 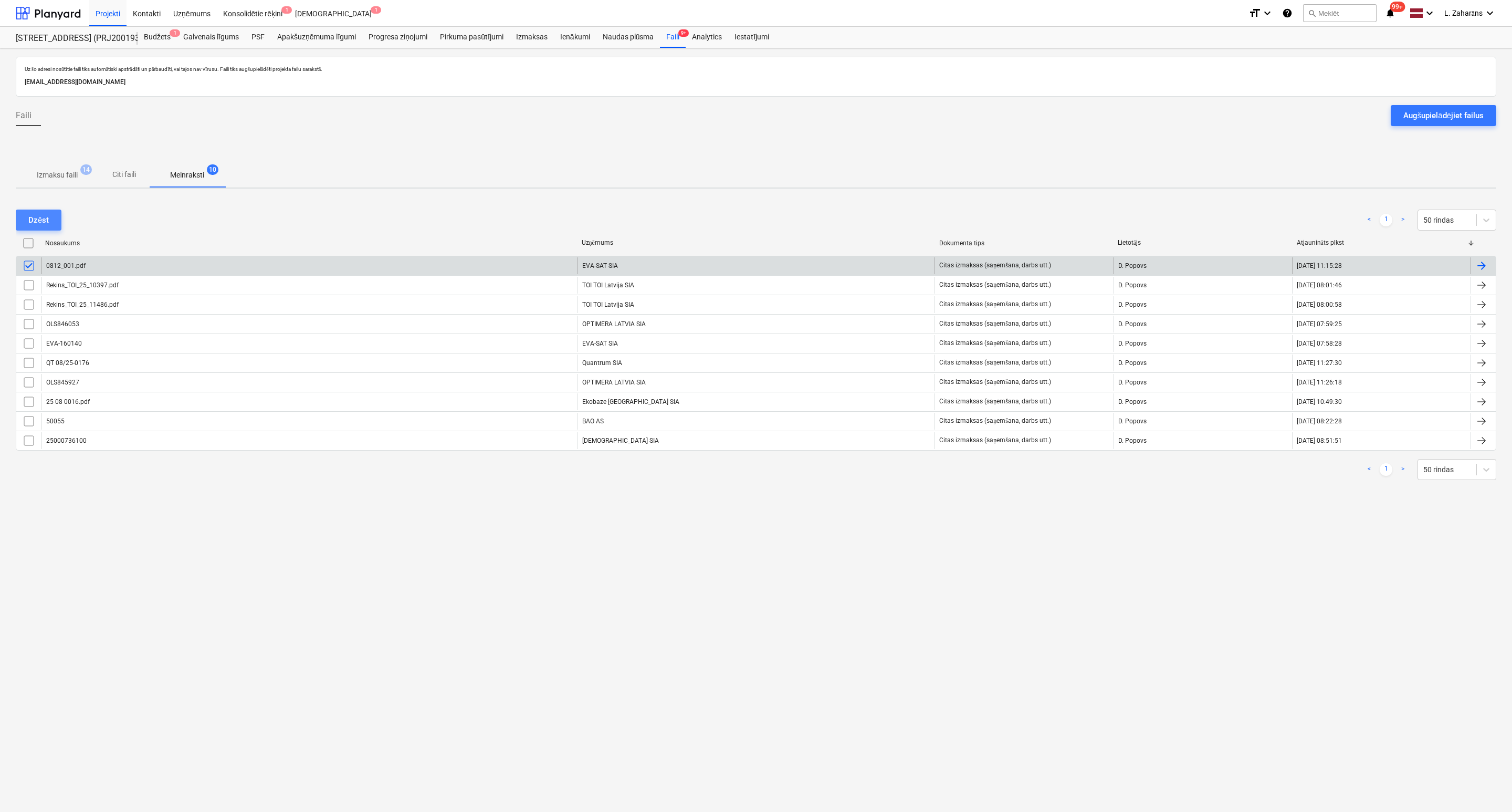 What do you see at coordinates (1486, 786) in the screenshot?
I see `div: Chat Widget` at bounding box center [1486, 786].